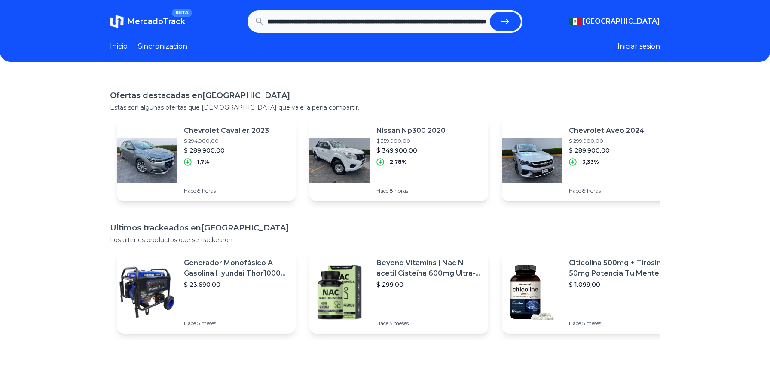 The width and height of the screenshot is (770, 392). What do you see at coordinates (202, 162) in the screenshot?
I see `p: -1,7%` at bounding box center [202, 162].